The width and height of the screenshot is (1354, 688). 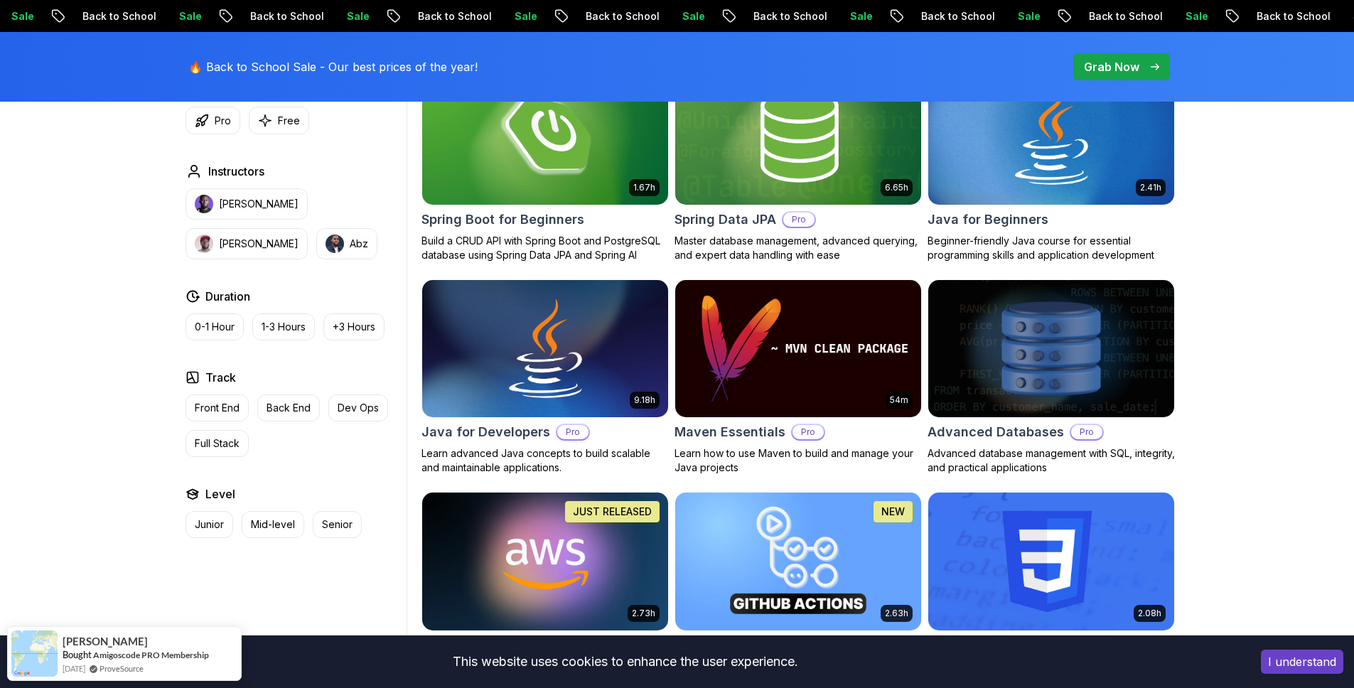 I want to click on h2: Spring Data JPA, so click(x=725, y=220).